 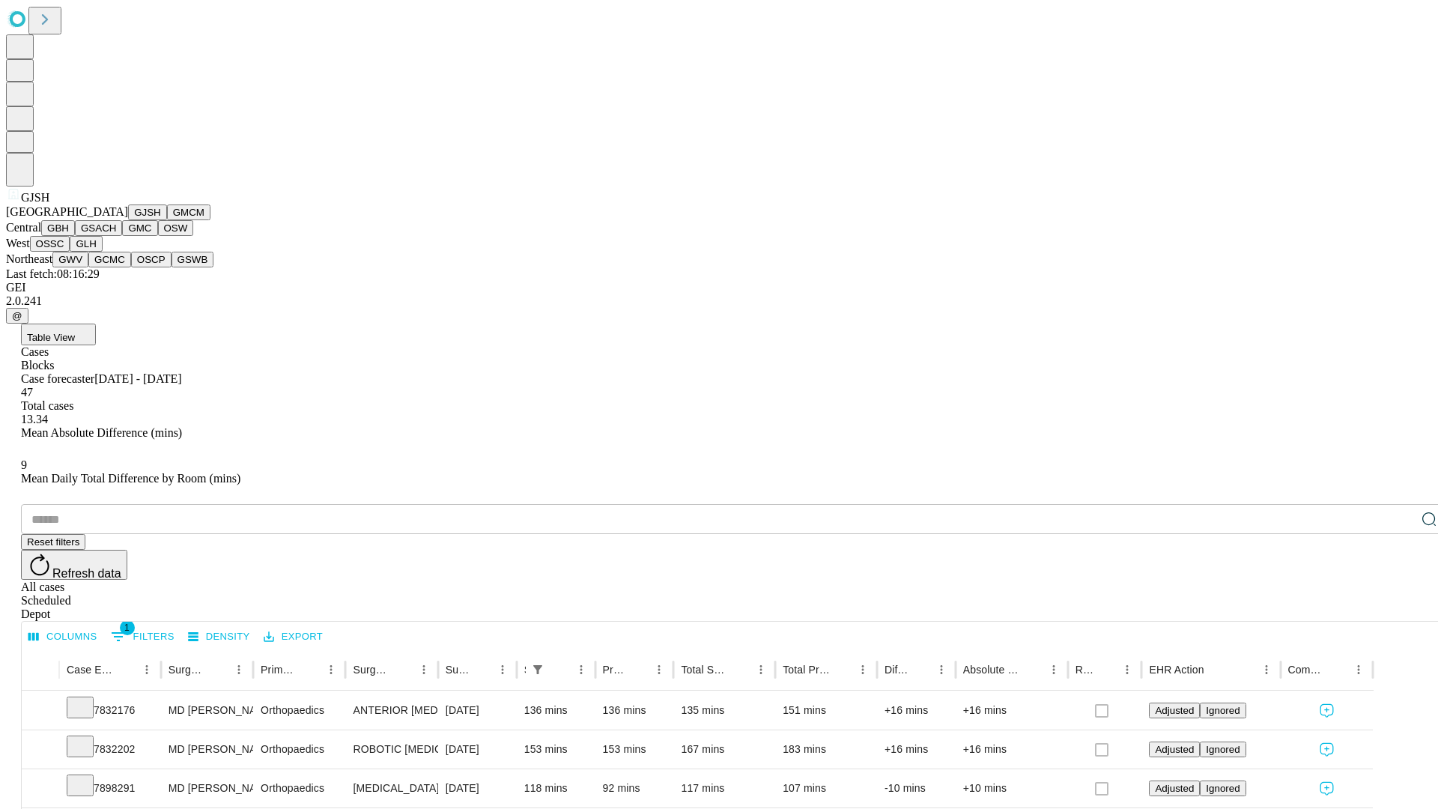 I want to click on div: Difference, so click(x=897, y=670).